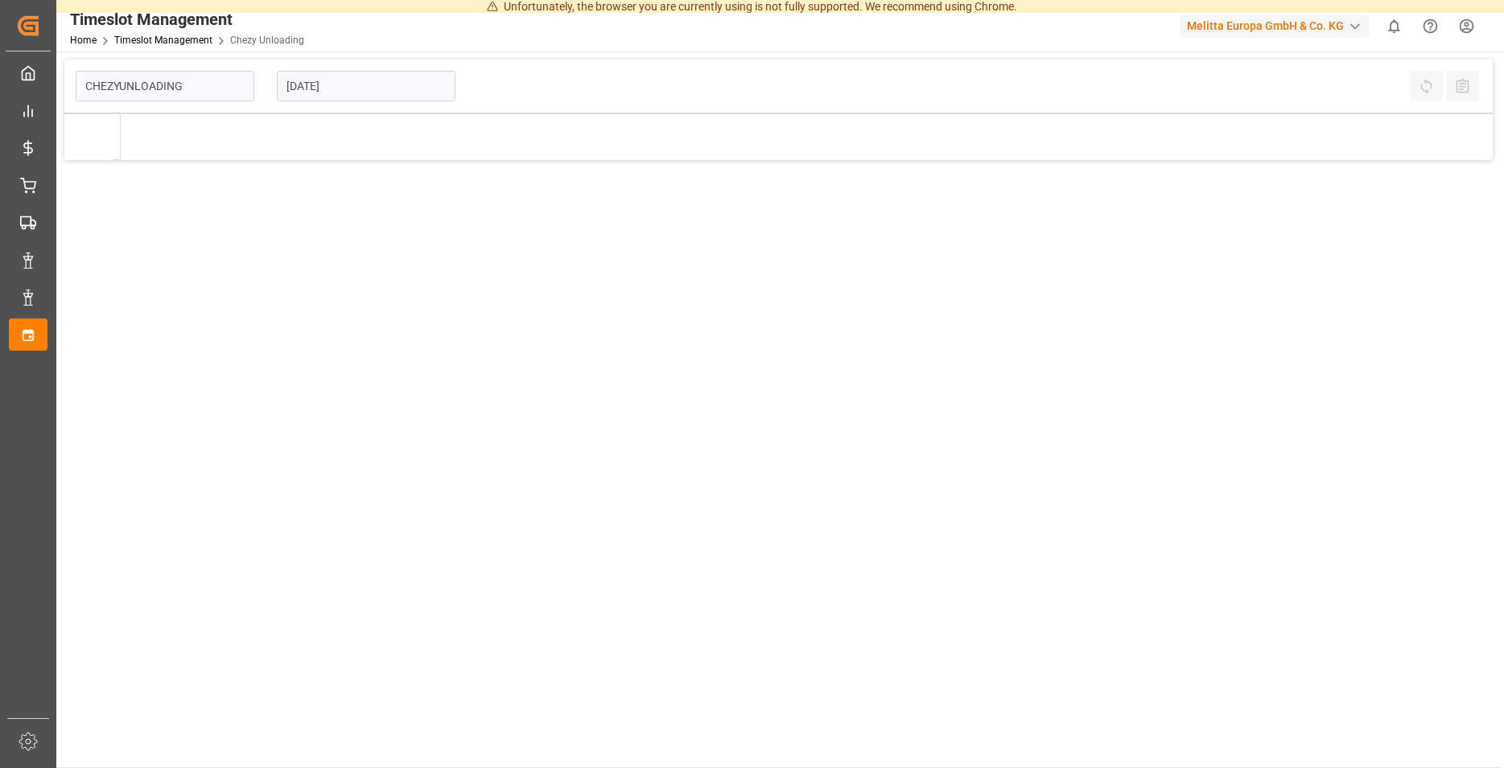  Describe the element at coordinates (366, 86) in the screenshot. I see `input: DD-MM-YYYY` at that location.